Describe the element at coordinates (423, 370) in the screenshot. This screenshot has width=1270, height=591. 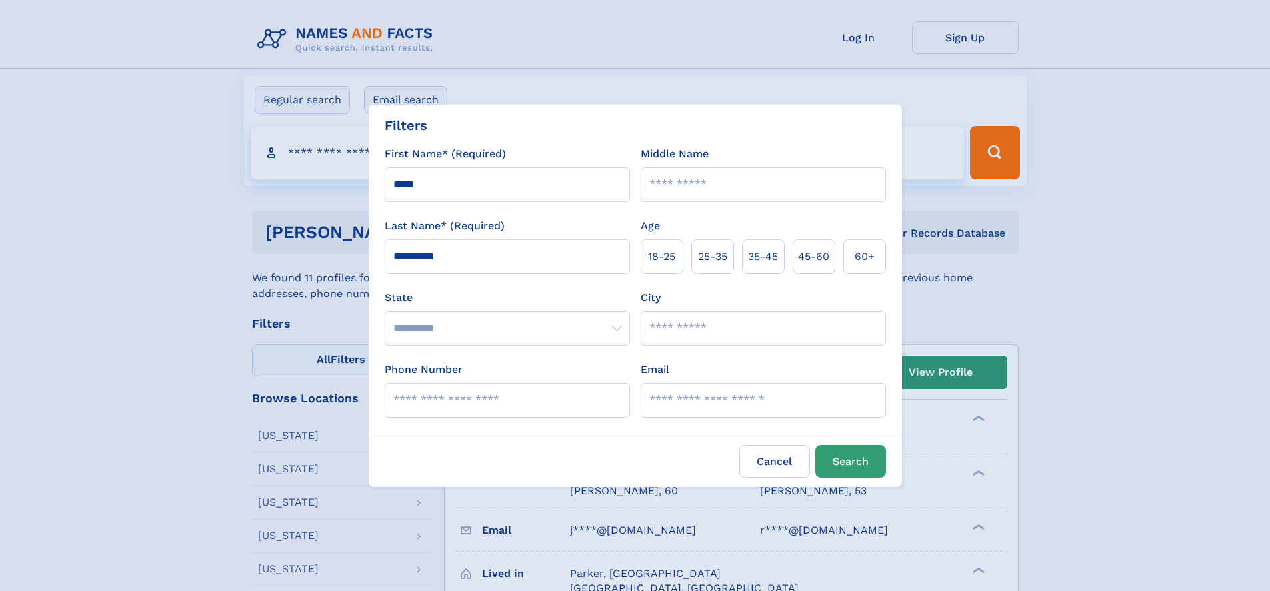
I see `label: Phone Number` at that location.